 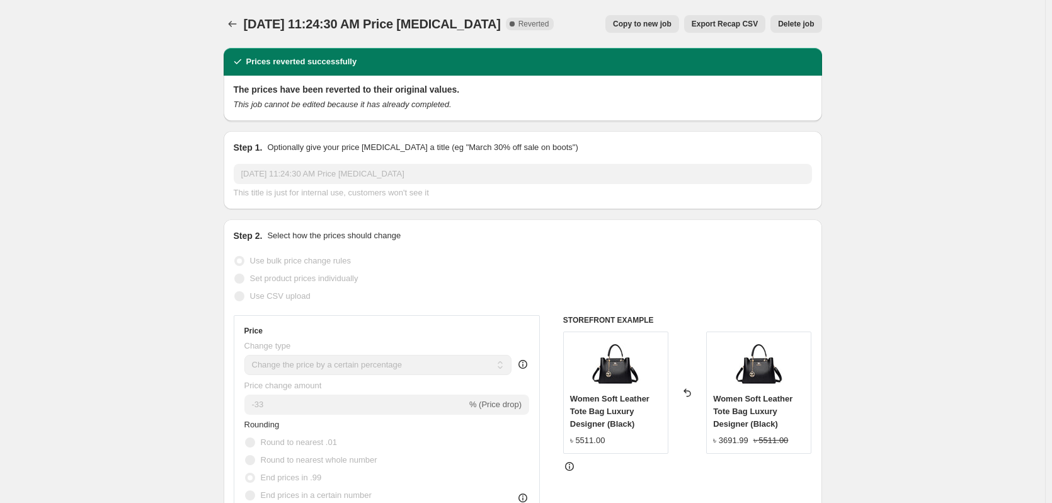 I want to click on span: Set product prices individually, so click(x=304, y=278).